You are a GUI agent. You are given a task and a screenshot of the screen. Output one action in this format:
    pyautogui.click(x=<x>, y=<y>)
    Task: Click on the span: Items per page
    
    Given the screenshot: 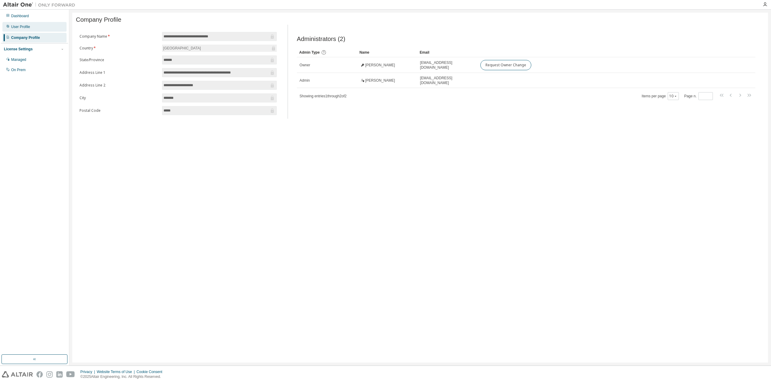 What is the action you would take?
    pyautogui.click(x=660, y=96)
    